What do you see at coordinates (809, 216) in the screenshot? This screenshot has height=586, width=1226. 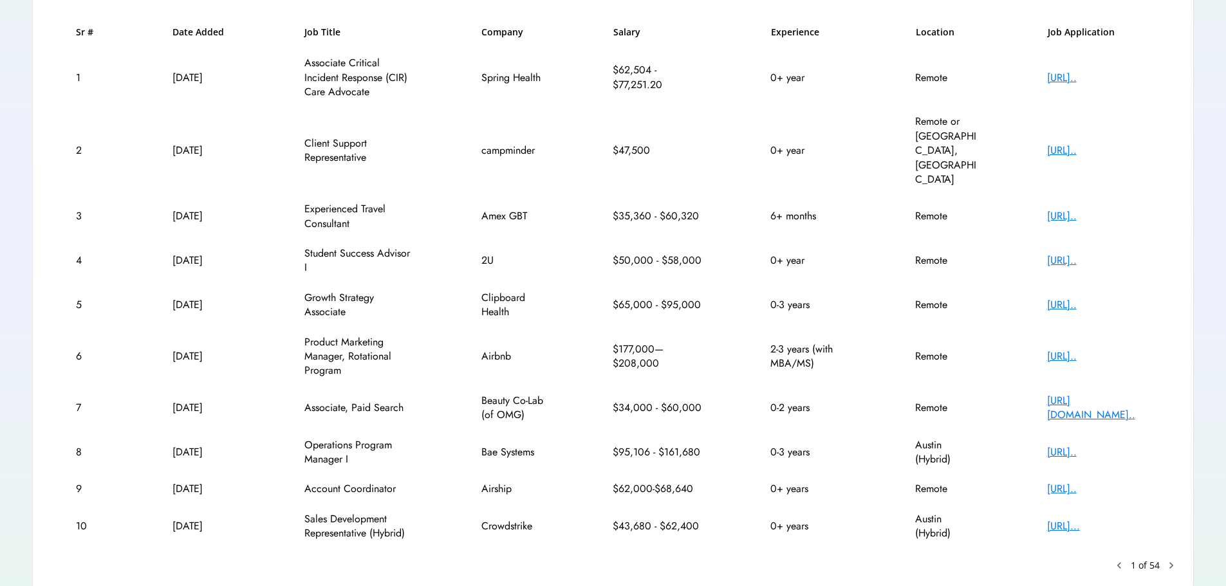 I see `div: 6+ months` at bounding box center [809, 216].